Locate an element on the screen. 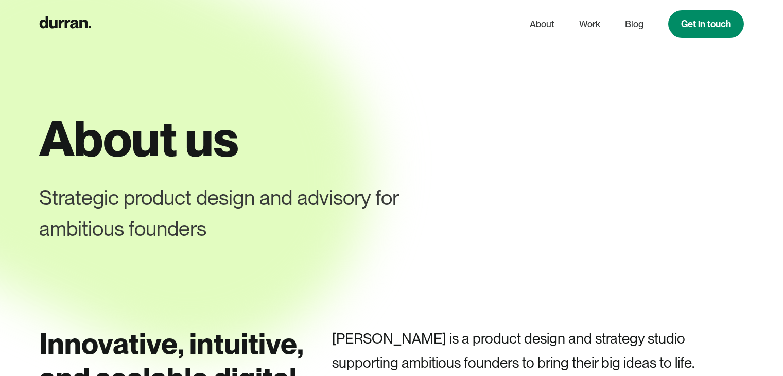 This screenshot has width=783, height=376. div: Strategic product design and advisory for ambitious founders is located at coordinates (262, 213).